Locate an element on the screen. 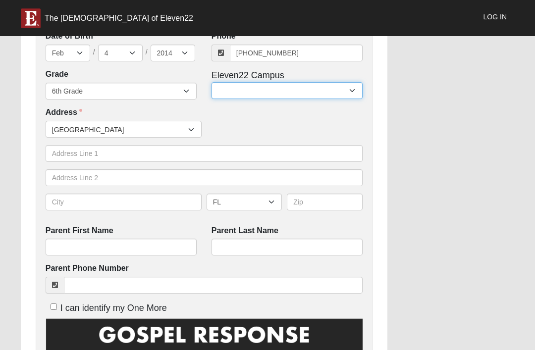 The height and width of the screenshot is (350, 535). label: Phone is located at coordinates (226, 36).